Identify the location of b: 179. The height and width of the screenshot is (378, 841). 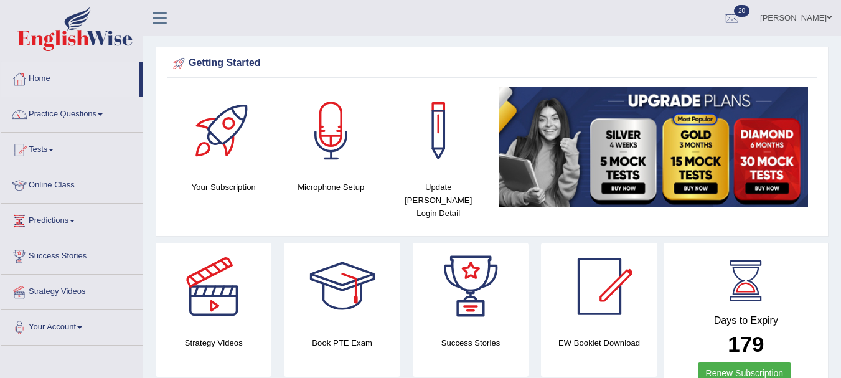
(746, 344).